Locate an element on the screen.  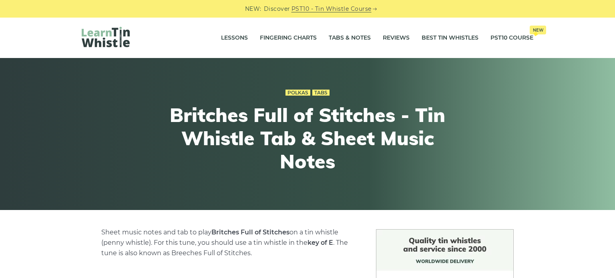
a: Tabs is located at coordinates (321, 93).